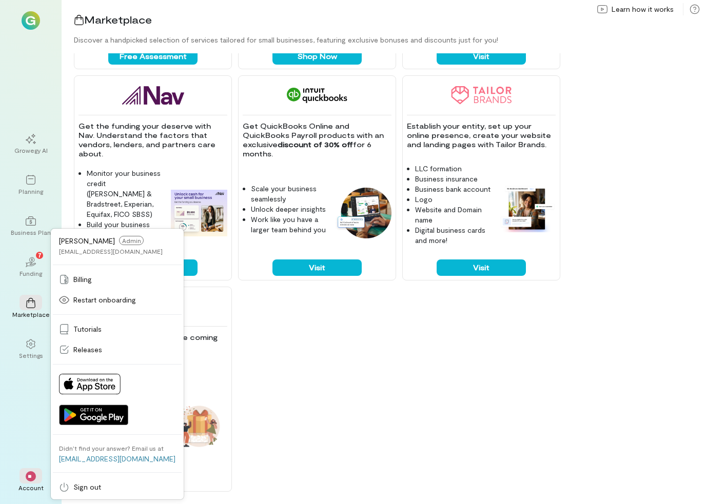 The image size is (706, 504). Describe the element at coordinates (31, 488) in the screenshot. I see `div: Account` at that location.